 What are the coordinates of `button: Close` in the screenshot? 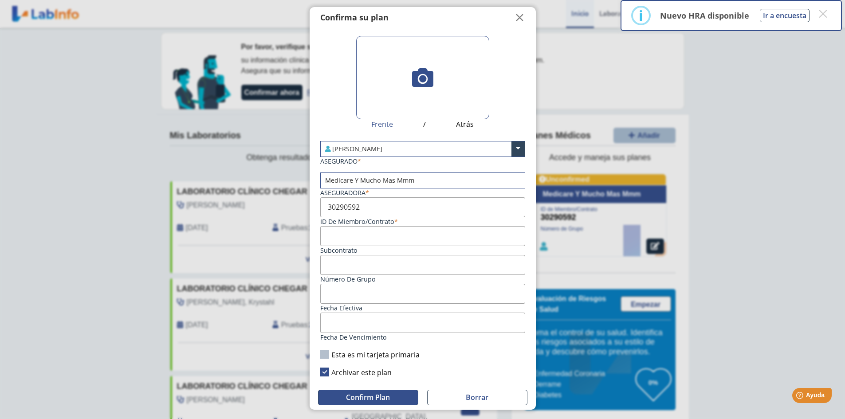 It's located at (520, 18).